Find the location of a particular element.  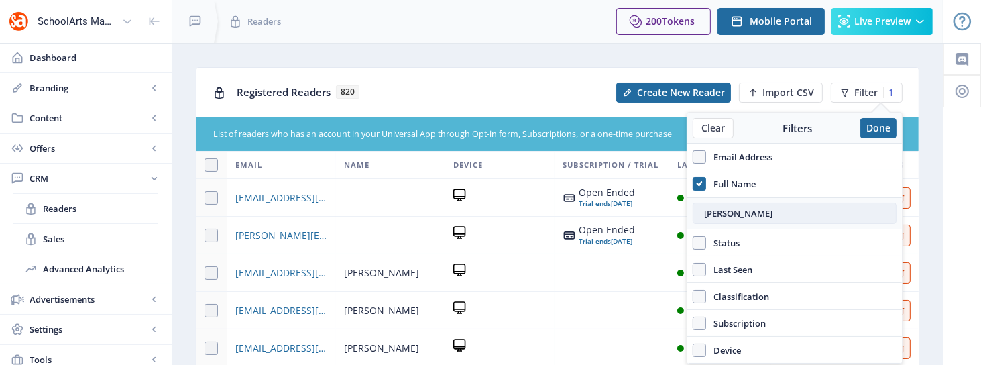

span: Sales is located at coordinates (101, 239).